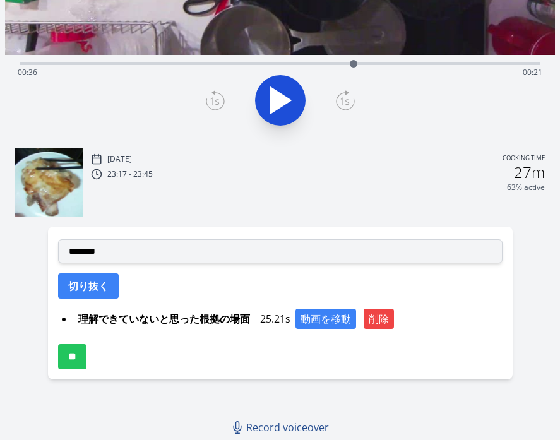 Image resolution: width=560 pixels, height=440 pixels. I want to click on p: Cooking time, so click(523, 159).